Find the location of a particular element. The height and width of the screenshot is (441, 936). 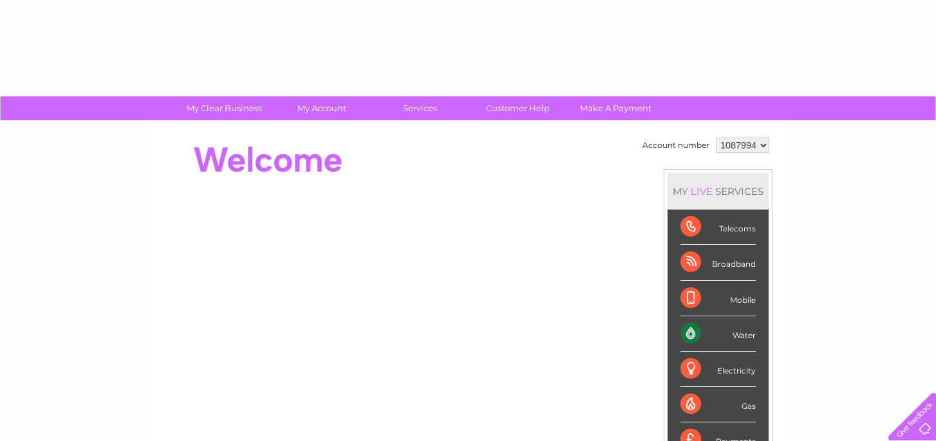

a: Make A Payment is located at coordinates (615, 108).